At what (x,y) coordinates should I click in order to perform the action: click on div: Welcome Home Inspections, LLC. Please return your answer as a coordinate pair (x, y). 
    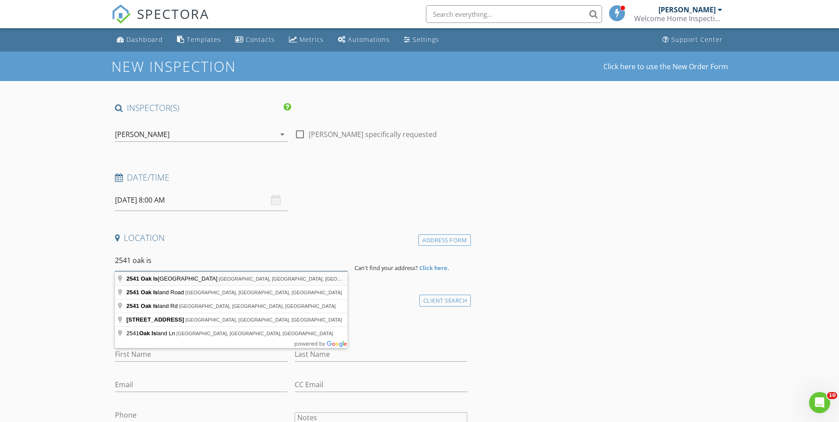
    Looking at the image, I should click on (678, 18).